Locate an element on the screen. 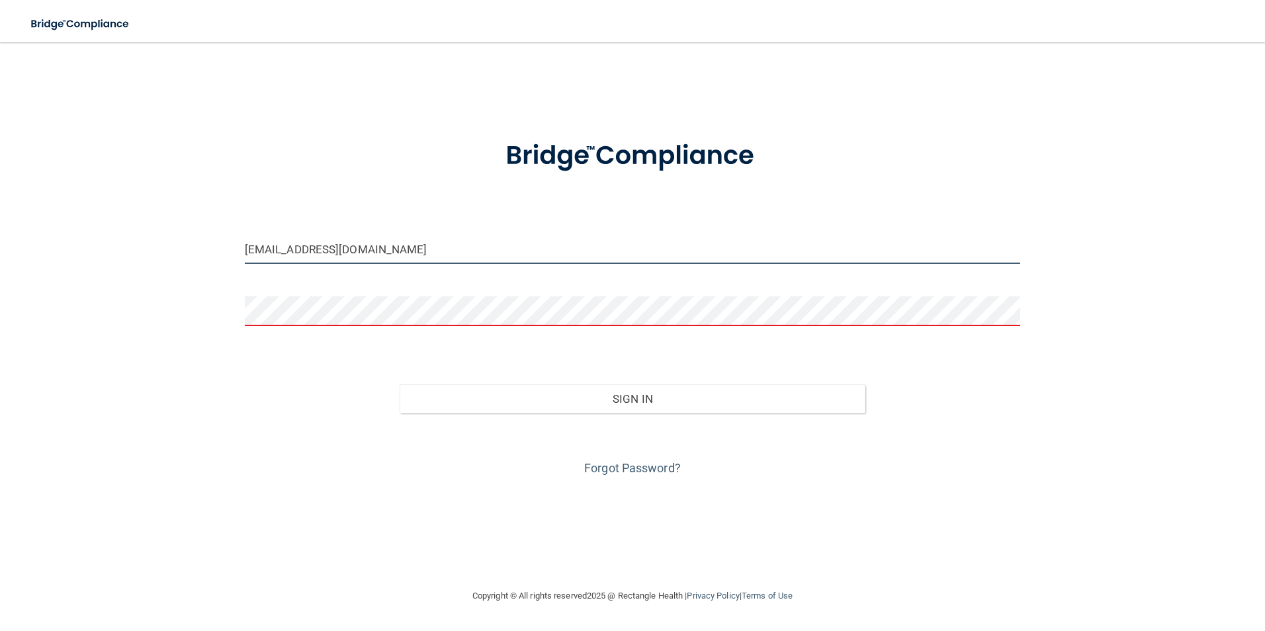 The height and width of the screenshot is (631, 1265). div: Copyright © All rights reserved 2025 @ Rectangle Health | | is located at coordinates (632, 596).